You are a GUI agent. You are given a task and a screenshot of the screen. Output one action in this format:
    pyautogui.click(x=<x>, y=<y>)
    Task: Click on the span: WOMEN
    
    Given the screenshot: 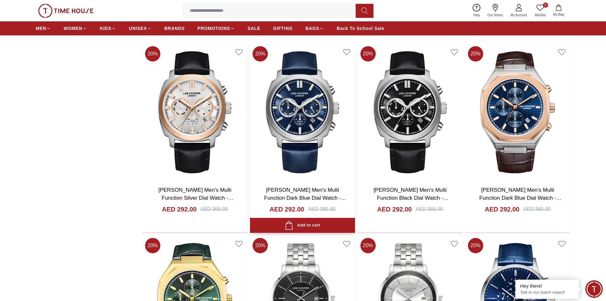 What is the action you would take?
    pyautogui.click(x=73, y=28)
    